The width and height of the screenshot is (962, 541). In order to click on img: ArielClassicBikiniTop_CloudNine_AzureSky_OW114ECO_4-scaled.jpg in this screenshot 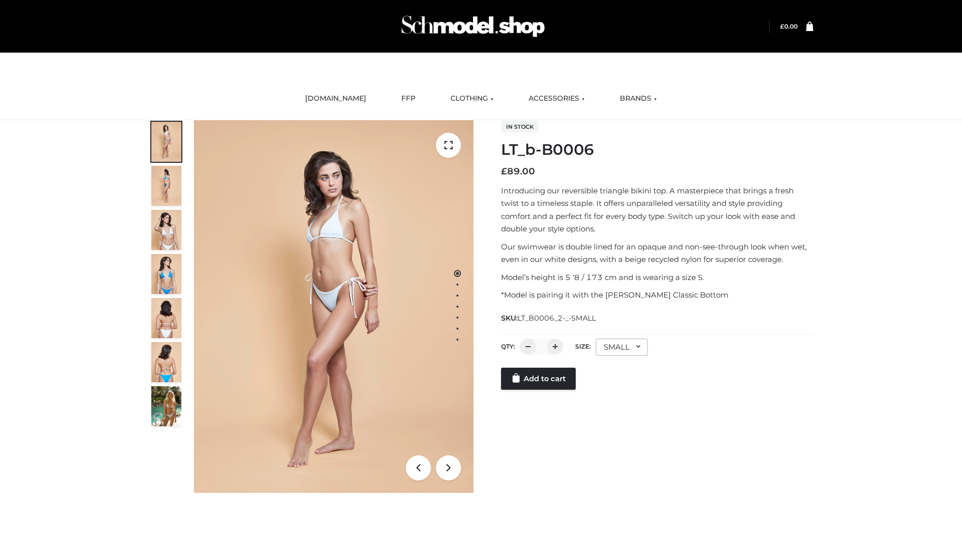, I will do `click(166, 274)`.